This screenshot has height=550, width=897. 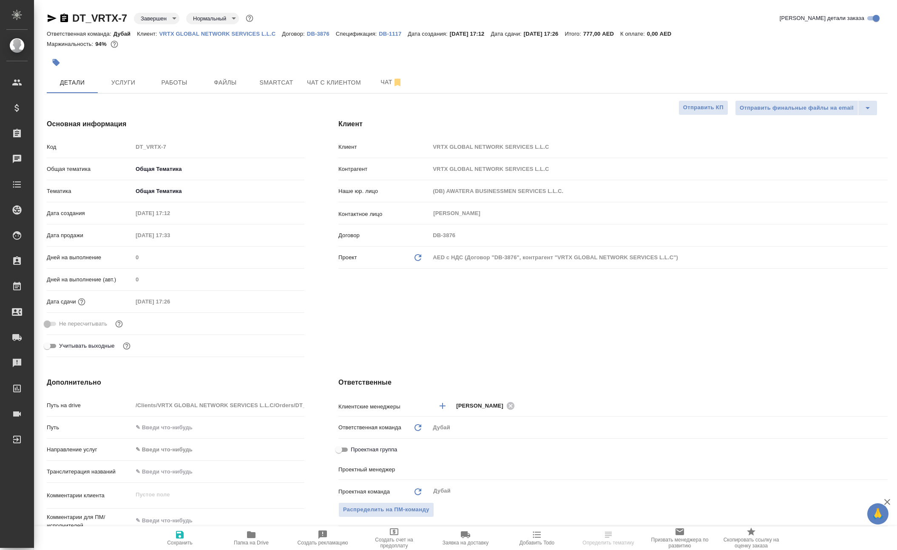 What do you see at coordinates (506, 34) in the screenshot?
I see `p: Дата сдачи:` at bounding box center [506, 34].